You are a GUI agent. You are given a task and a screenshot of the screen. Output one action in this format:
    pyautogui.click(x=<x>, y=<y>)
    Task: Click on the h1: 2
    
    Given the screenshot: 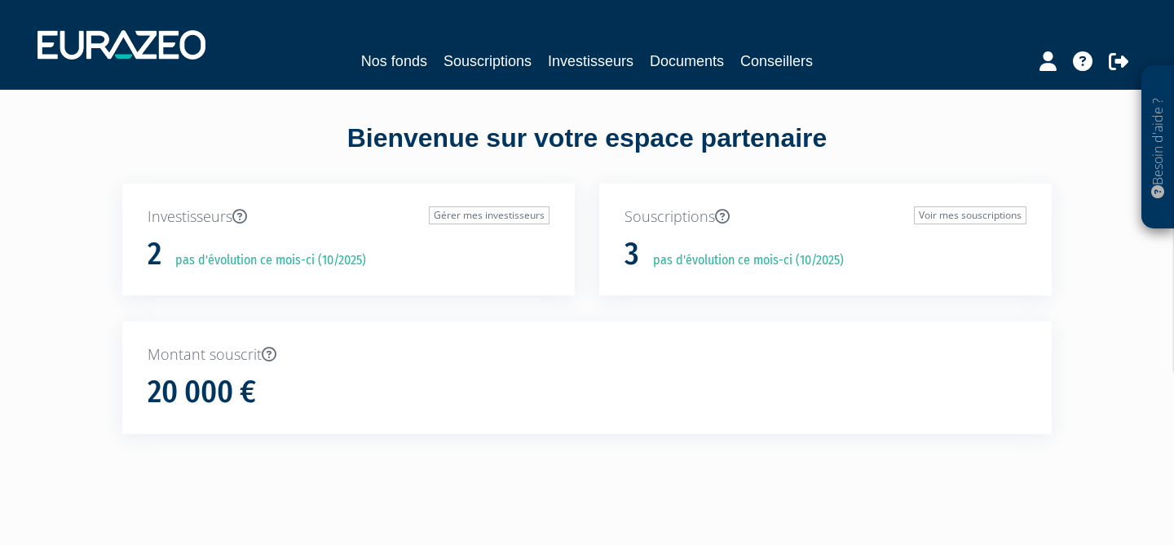 What is the action you would take?
    pyautogui.click(x=154, y=254)
    